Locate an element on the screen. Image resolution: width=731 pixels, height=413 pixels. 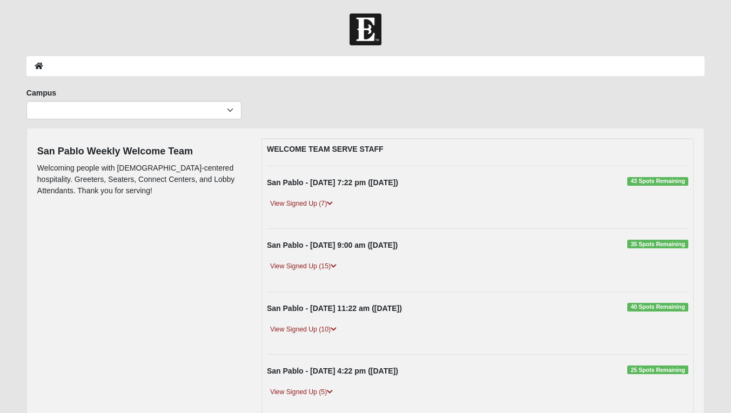
a: View Signed Up (7) is located at coordinates (301, 204).